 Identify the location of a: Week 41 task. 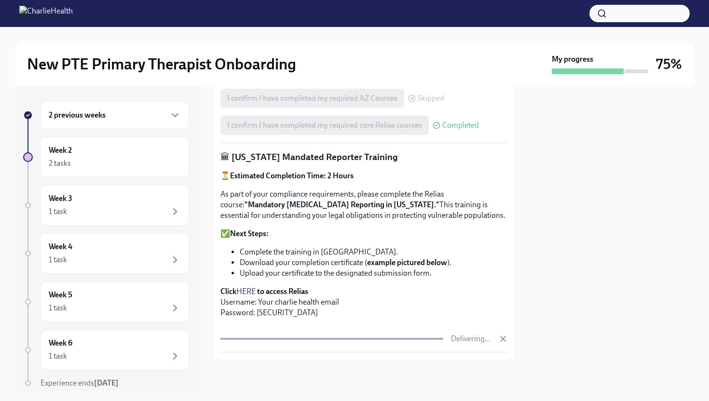
(106, 254).